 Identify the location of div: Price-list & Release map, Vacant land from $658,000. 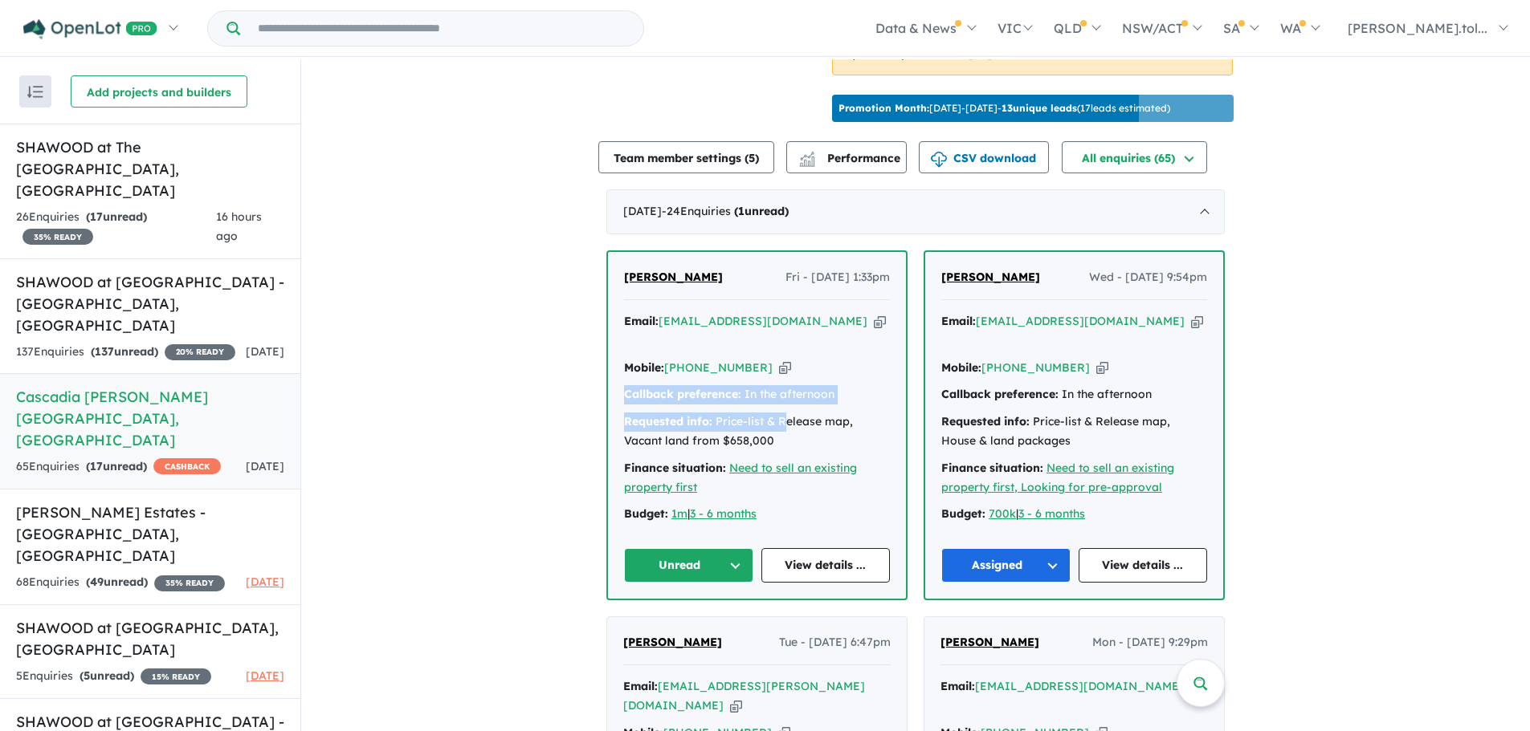
(756, 432).